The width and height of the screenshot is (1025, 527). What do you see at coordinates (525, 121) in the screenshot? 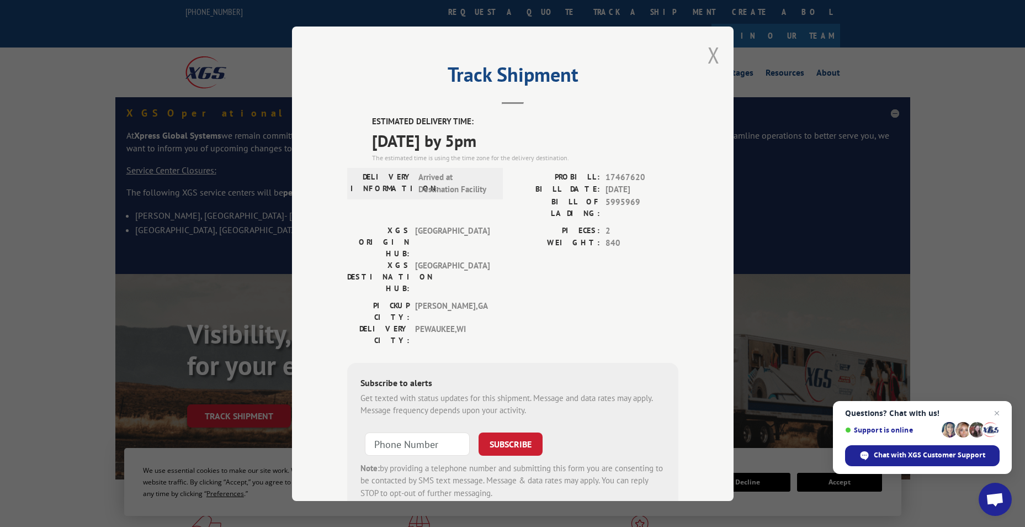
I see `label: ESTIMATED DELIVERY TIME:` at bounding box center [525, 121].